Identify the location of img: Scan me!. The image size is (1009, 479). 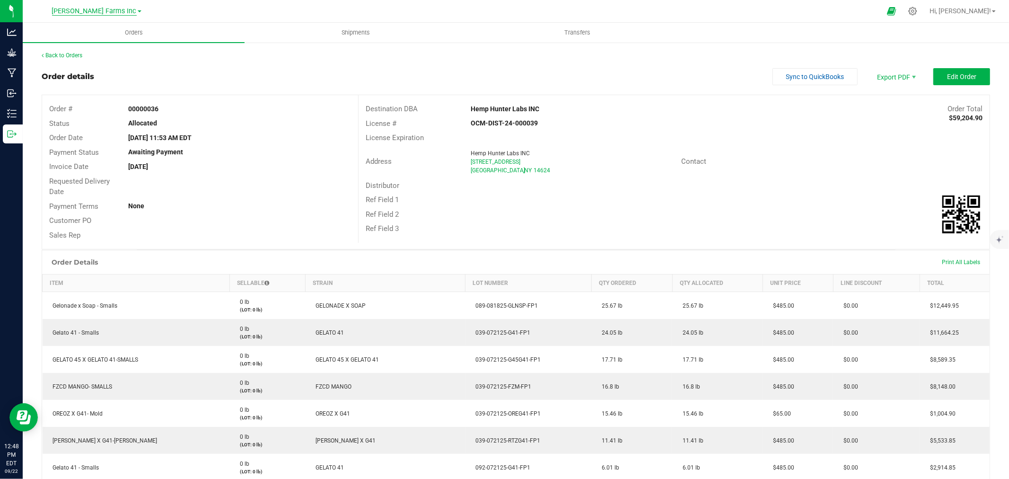
(962, 214).